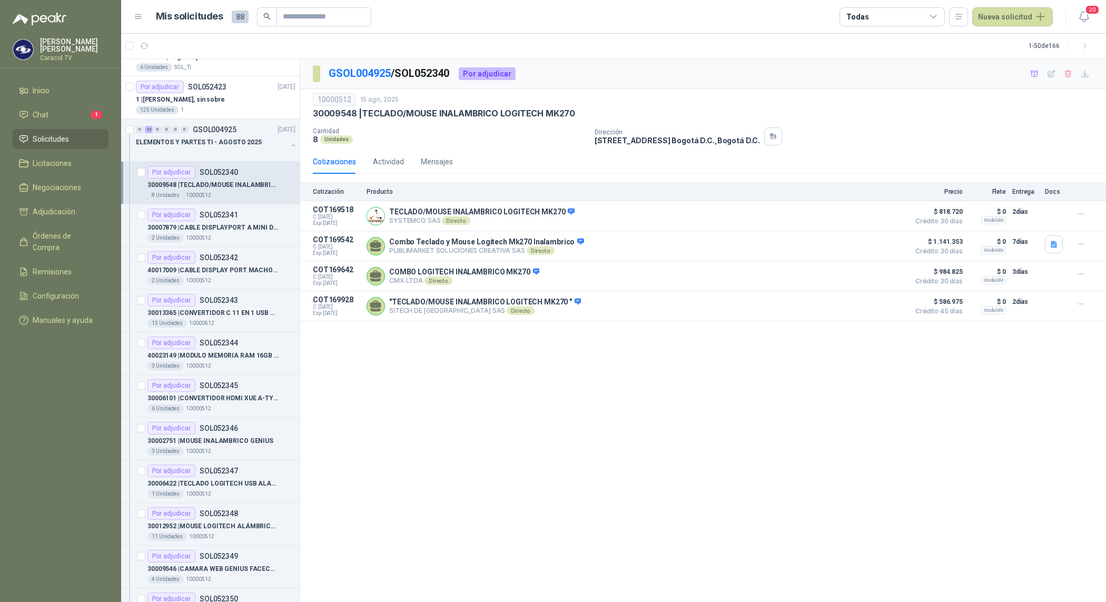 This screenshot has width=1106, height=602. What do you see at coordinates (52, 272) in the screenshot?
I see `span: Remisiones` at bounding box center [52, 272].